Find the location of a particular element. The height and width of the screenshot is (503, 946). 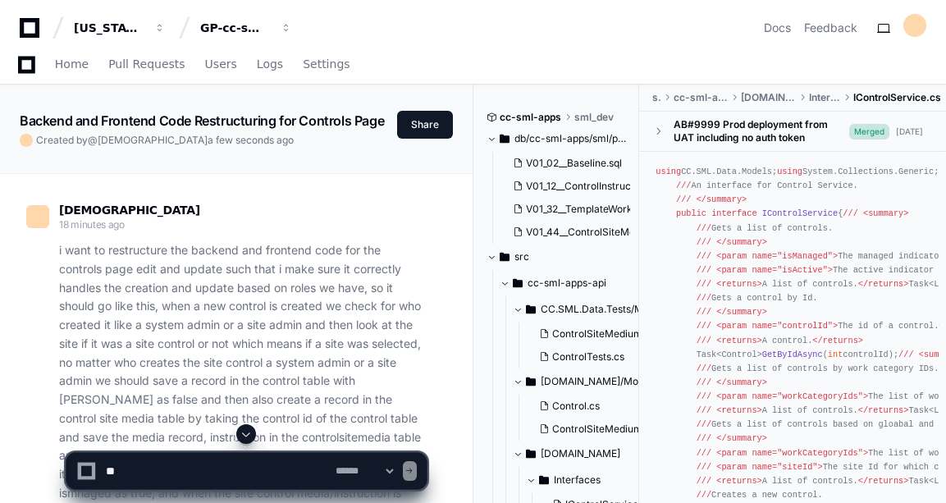

span: IControlService.cs is located at coordinates (897, 98).